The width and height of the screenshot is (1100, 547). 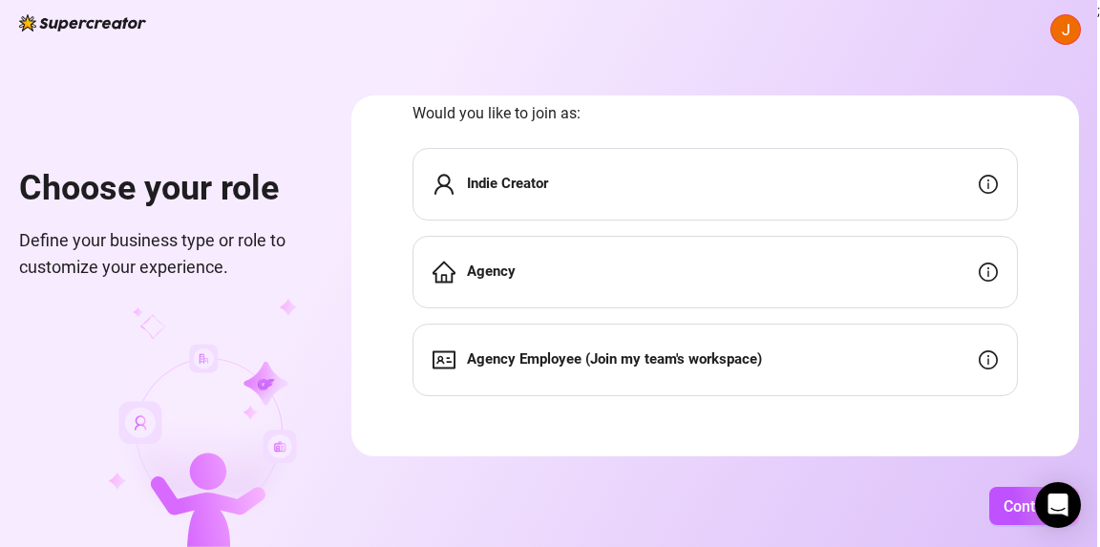 I want to click on strong: Agency, so click(x=491, y=271).